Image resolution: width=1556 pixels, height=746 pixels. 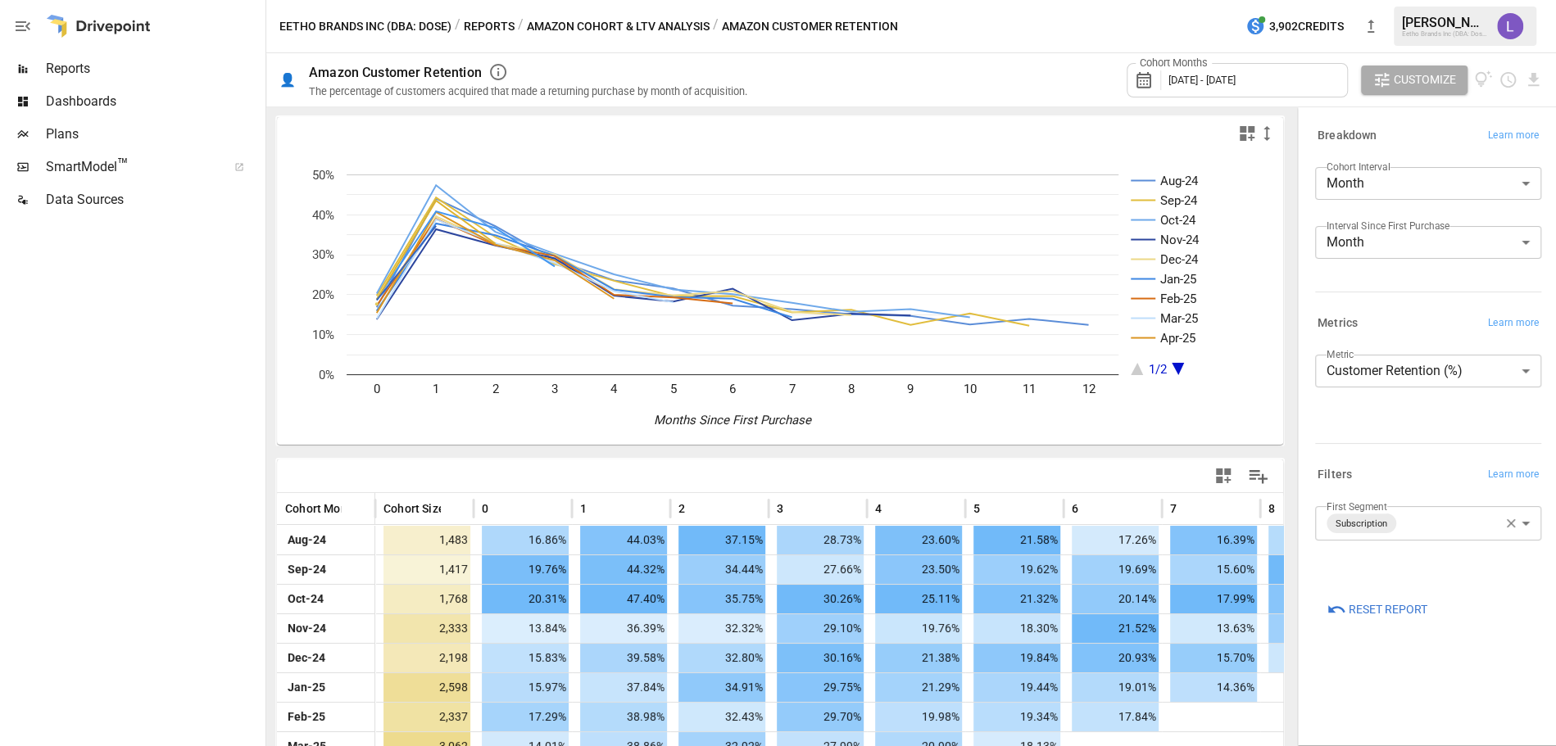 What do you see at coordinates (1115, 569) in the screenshot?
I see `span: 19.69%` at bounding box center [1115, 569].